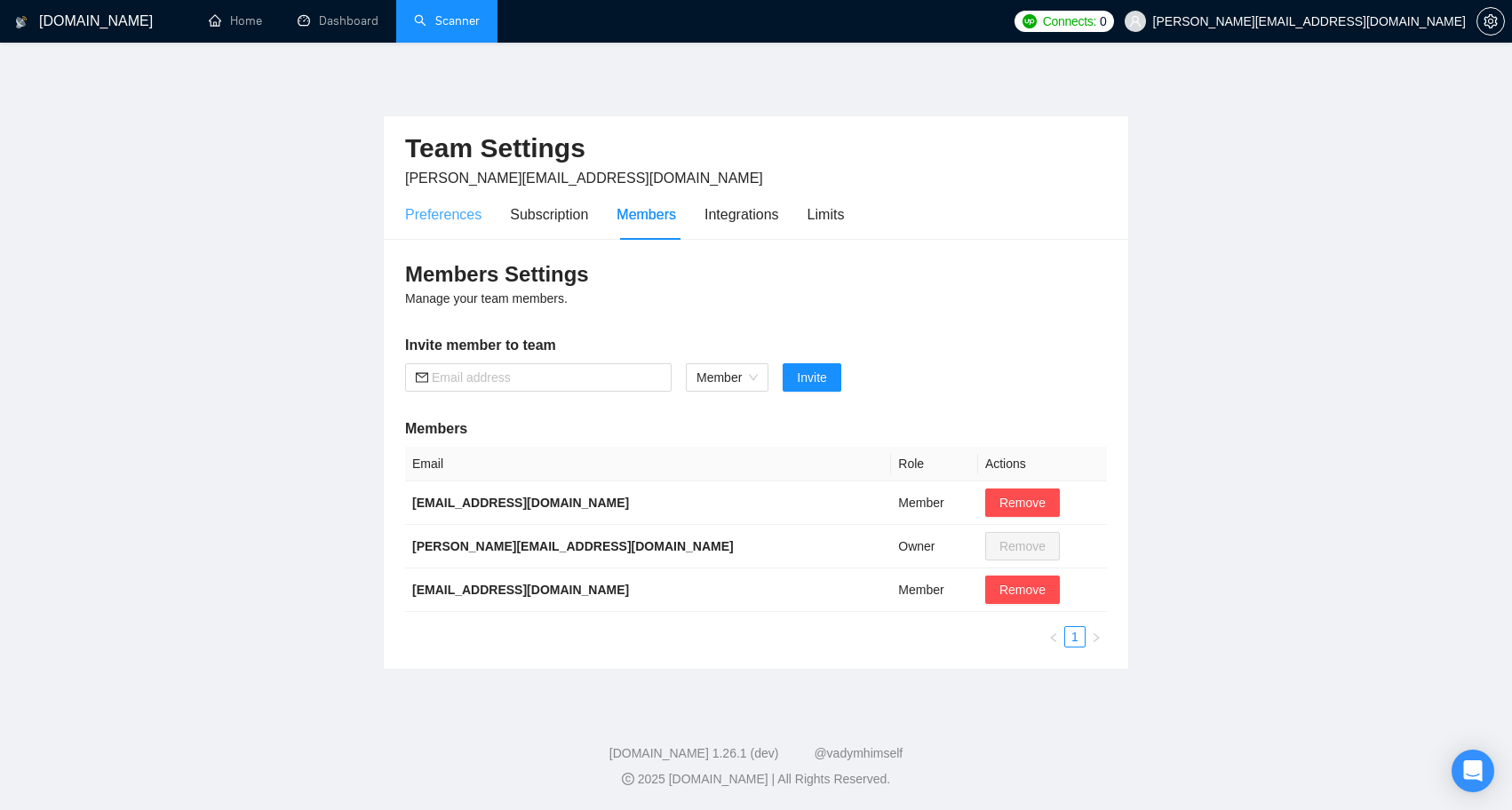 The width and height of the screenshot is (1512, 810). I want to click on a: dashboardDashboard, so click(338, 20).